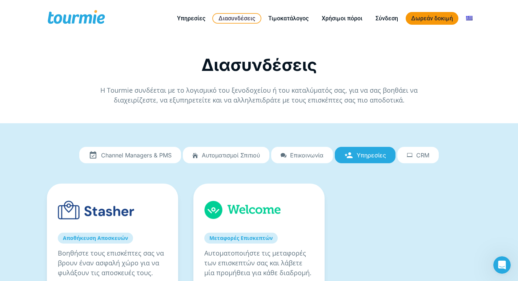 The width and height of the screenshot is (518, 281). I want to click on span: Αυτοματισμοί Σπιτιού, so click(231, 155).